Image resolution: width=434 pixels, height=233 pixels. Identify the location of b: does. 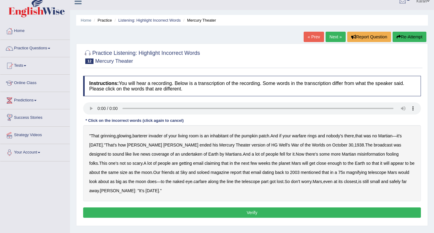
(152, 181).